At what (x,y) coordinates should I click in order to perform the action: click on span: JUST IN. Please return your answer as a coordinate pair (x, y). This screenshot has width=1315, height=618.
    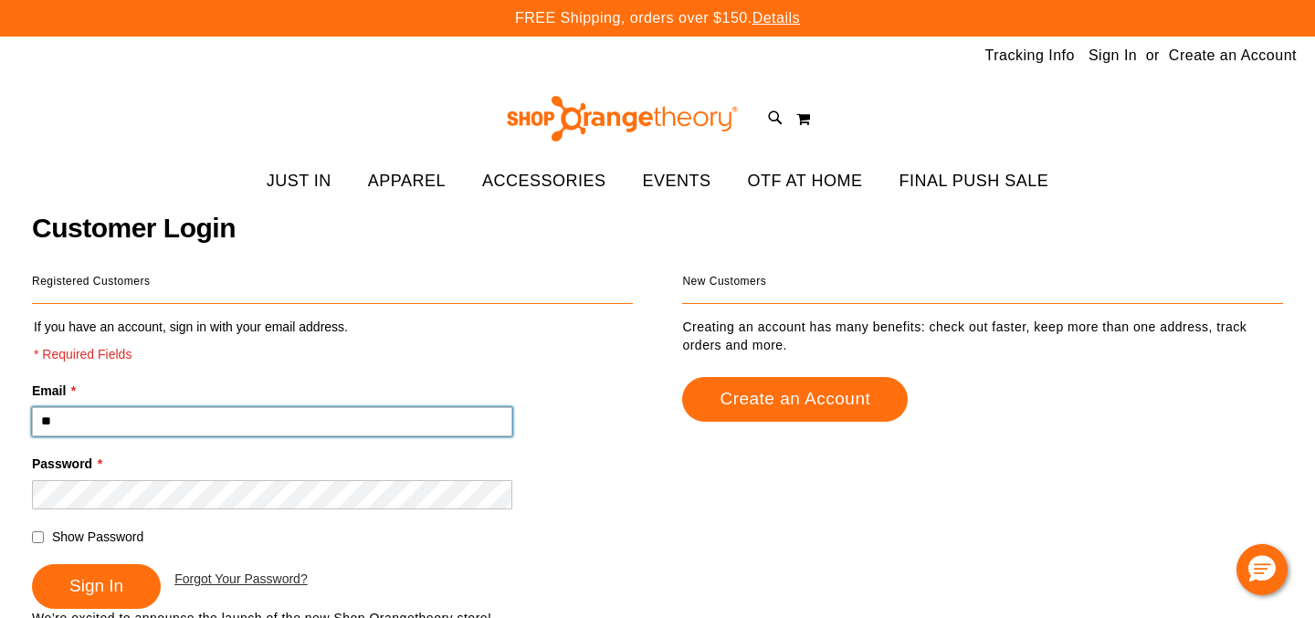
    Looking at the image, I should click on (299, 181).